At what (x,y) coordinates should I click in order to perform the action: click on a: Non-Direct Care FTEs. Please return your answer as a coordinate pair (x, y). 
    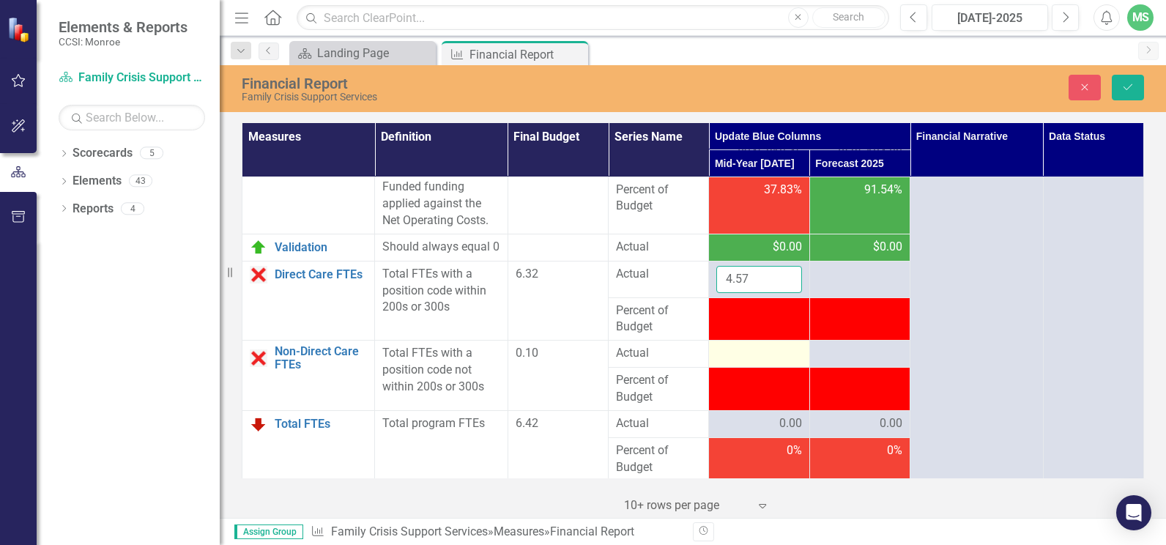
    Looking at the image, I should click on (321, 357).